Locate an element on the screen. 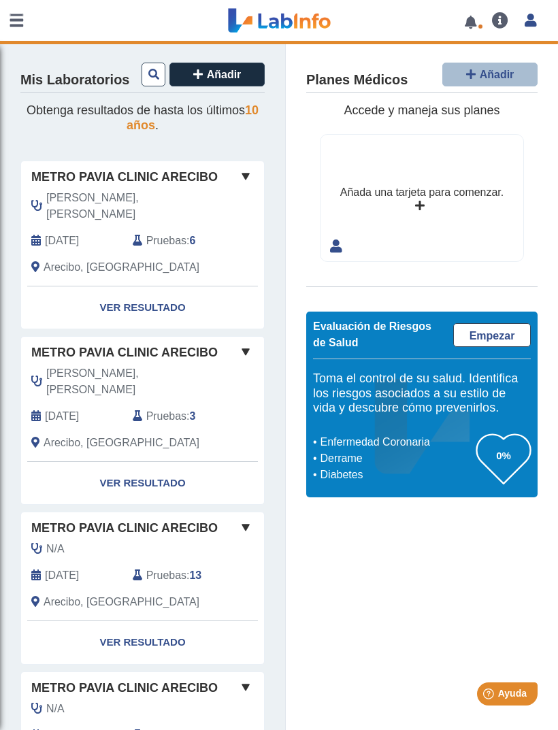 This screenshot has height=730, width=558. span: Obtenga resultados de hasta los últimos . is located at coordinates (142, 118).